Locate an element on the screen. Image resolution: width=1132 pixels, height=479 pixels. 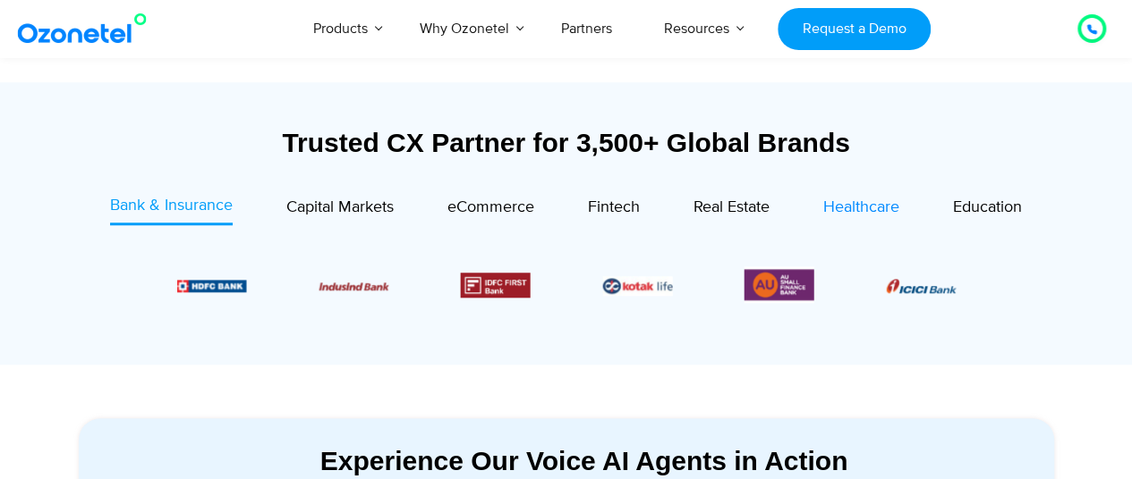
a: Fintech is located at coordinates (614, 209).